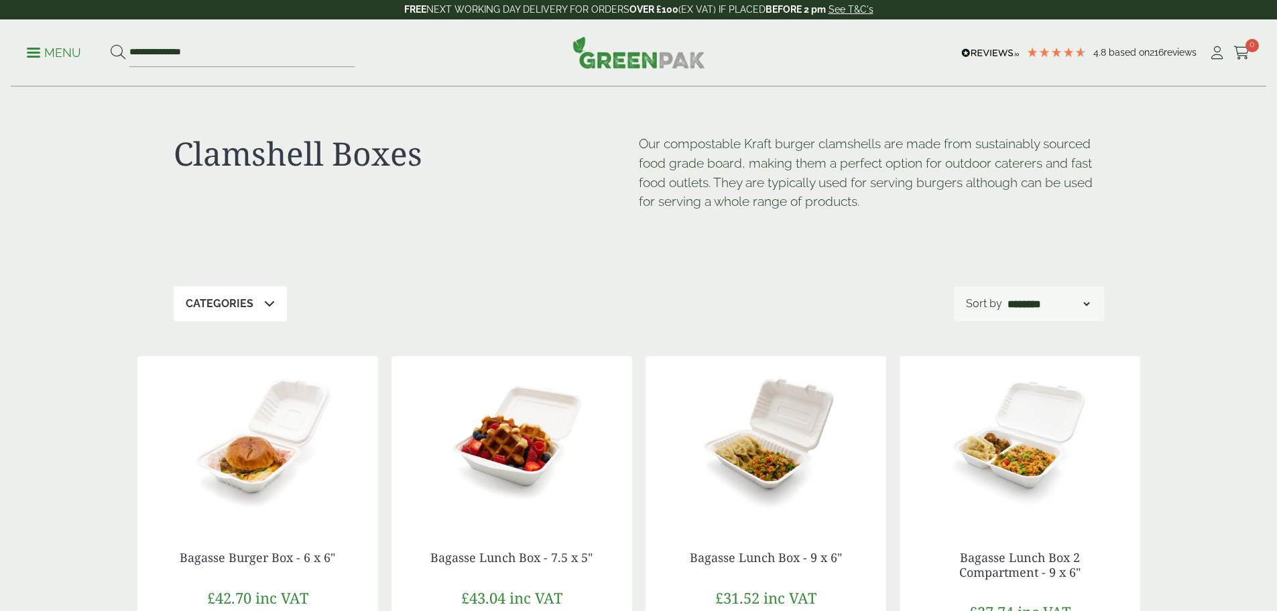  Describe the element at coordinates (257, 557) in the screenshot. I see `a: Bagasse Burger Box - 6 x 6"` at that location.